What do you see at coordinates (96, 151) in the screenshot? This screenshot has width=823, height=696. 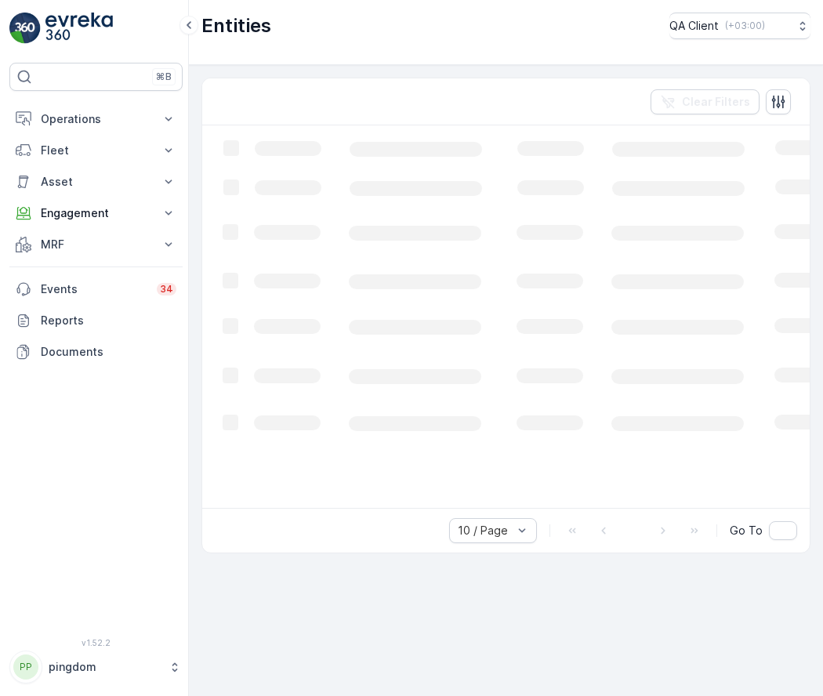 I see `button: Fleet` at bounding box center [96, 151].